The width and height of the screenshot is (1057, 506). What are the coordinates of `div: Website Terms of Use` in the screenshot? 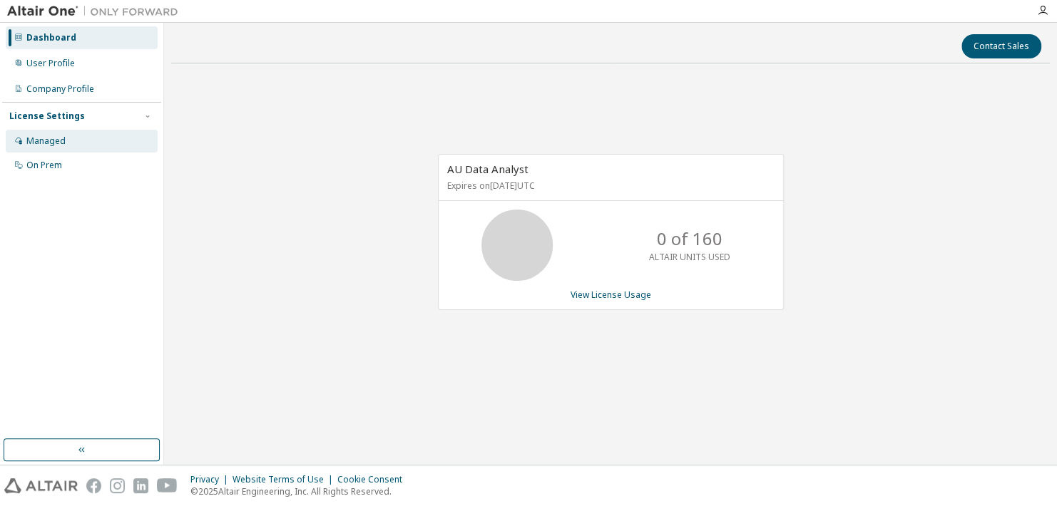 It's located at (284, 480).